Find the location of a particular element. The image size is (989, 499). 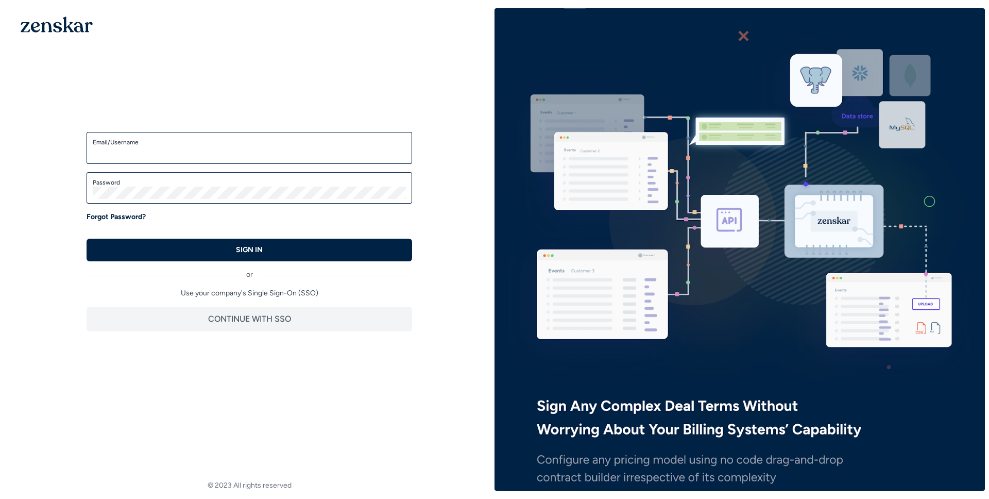

p: Forgot Password? is located at coordinates (116, 217).